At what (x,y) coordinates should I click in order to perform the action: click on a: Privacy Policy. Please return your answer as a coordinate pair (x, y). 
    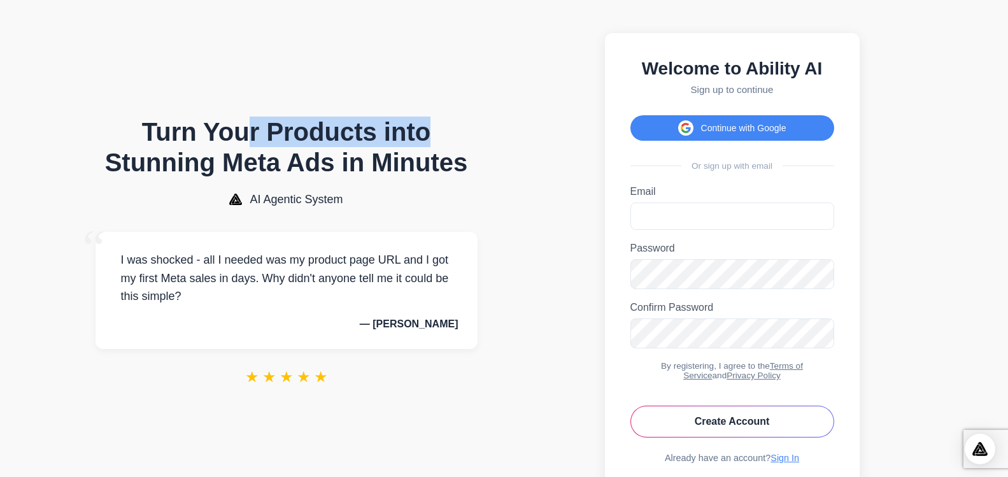
    Looking at the image, I should click on (753, 375).